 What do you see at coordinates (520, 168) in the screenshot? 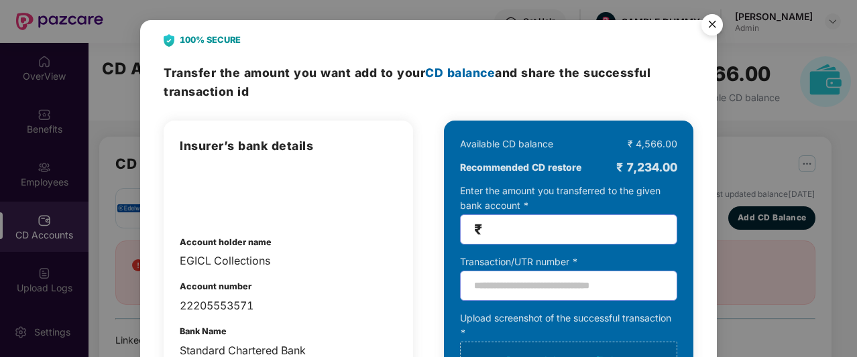
I see `b: Recommended CD restore` at bounding box center [520, 168].